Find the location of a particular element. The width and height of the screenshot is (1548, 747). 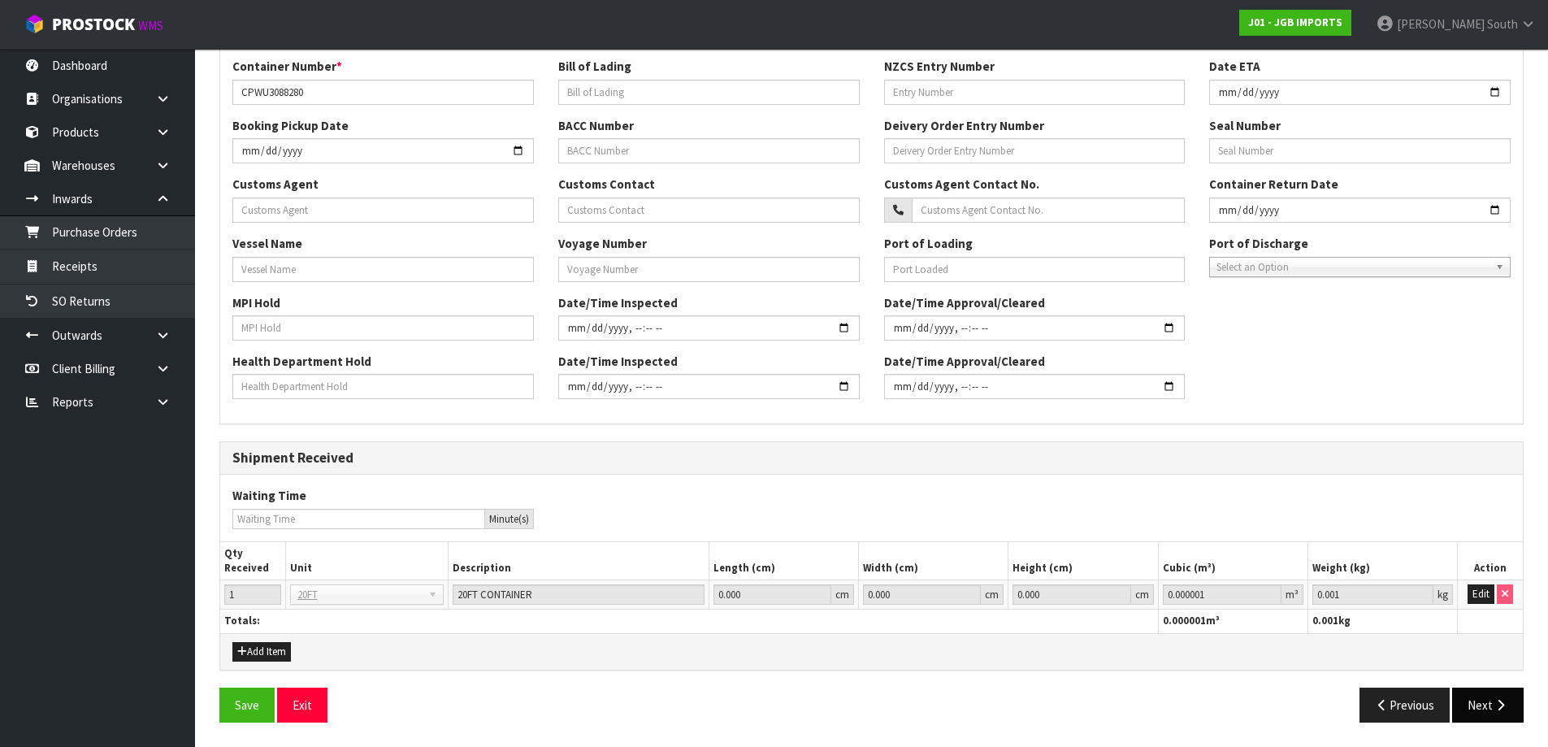

button: Edit is located at coordinates (1480, 594).